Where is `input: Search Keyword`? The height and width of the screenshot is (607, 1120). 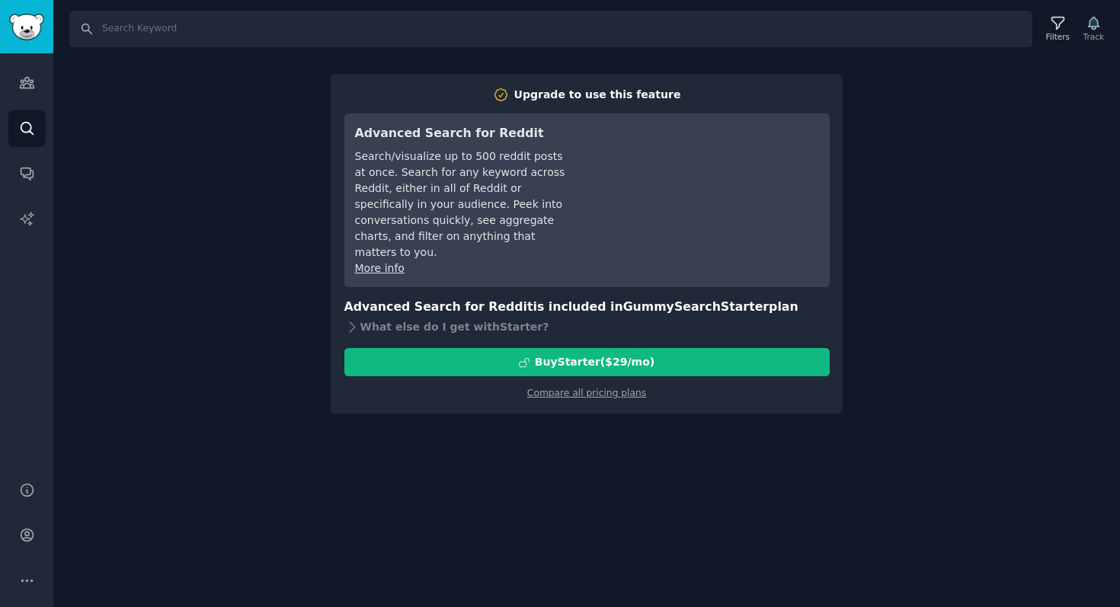 input: Search Keyword is located at coordinates (551, 29).